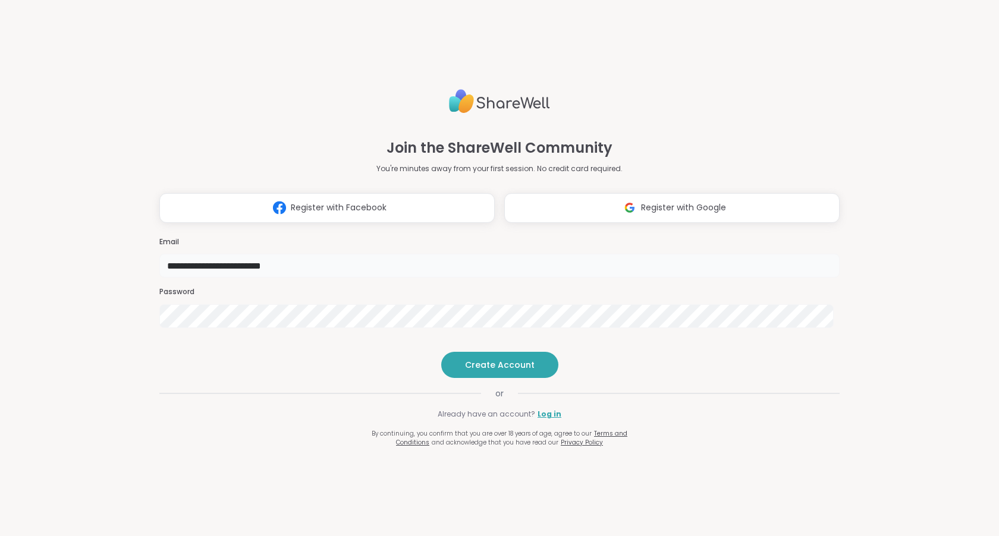 This screenshot has width=999, height=536. I want to click on span: Register with Facebook, so click(338, 207).